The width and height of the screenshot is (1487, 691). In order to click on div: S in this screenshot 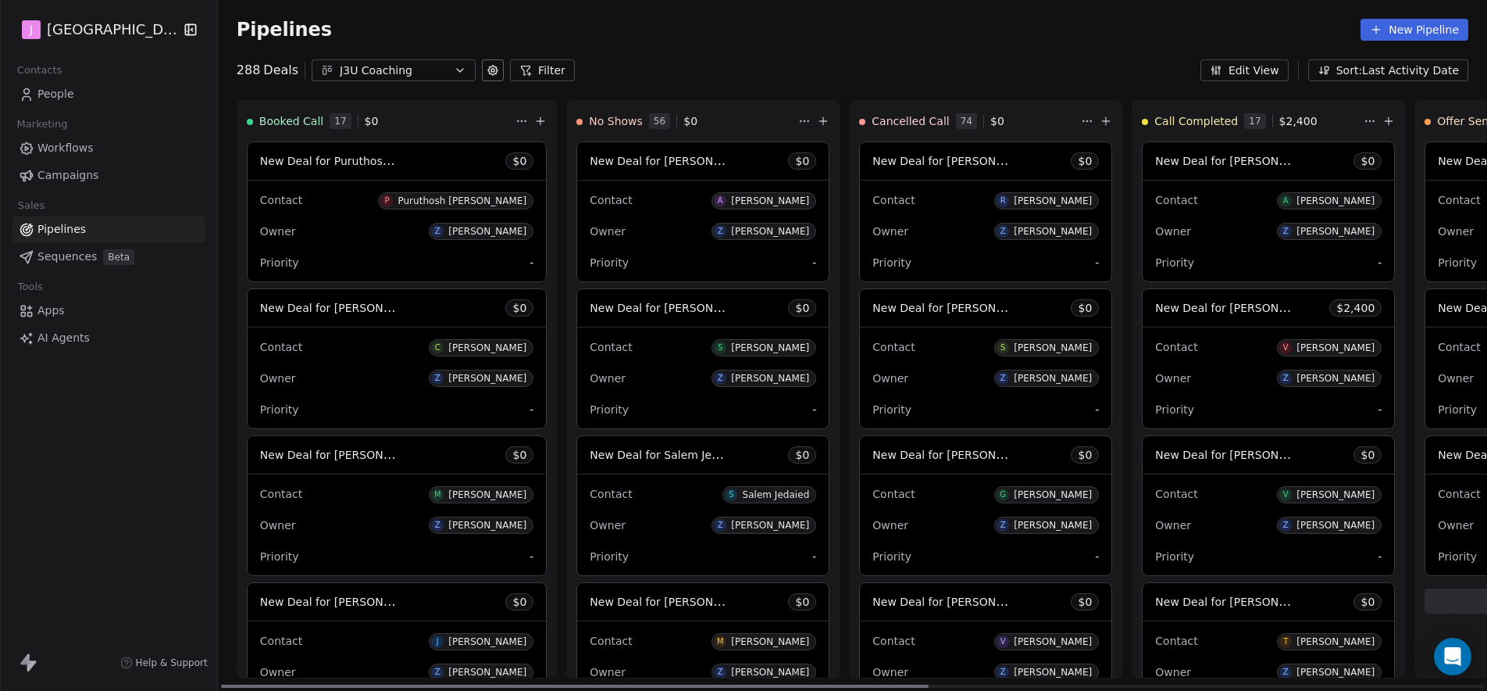, I will do `click(1003, 348)`.